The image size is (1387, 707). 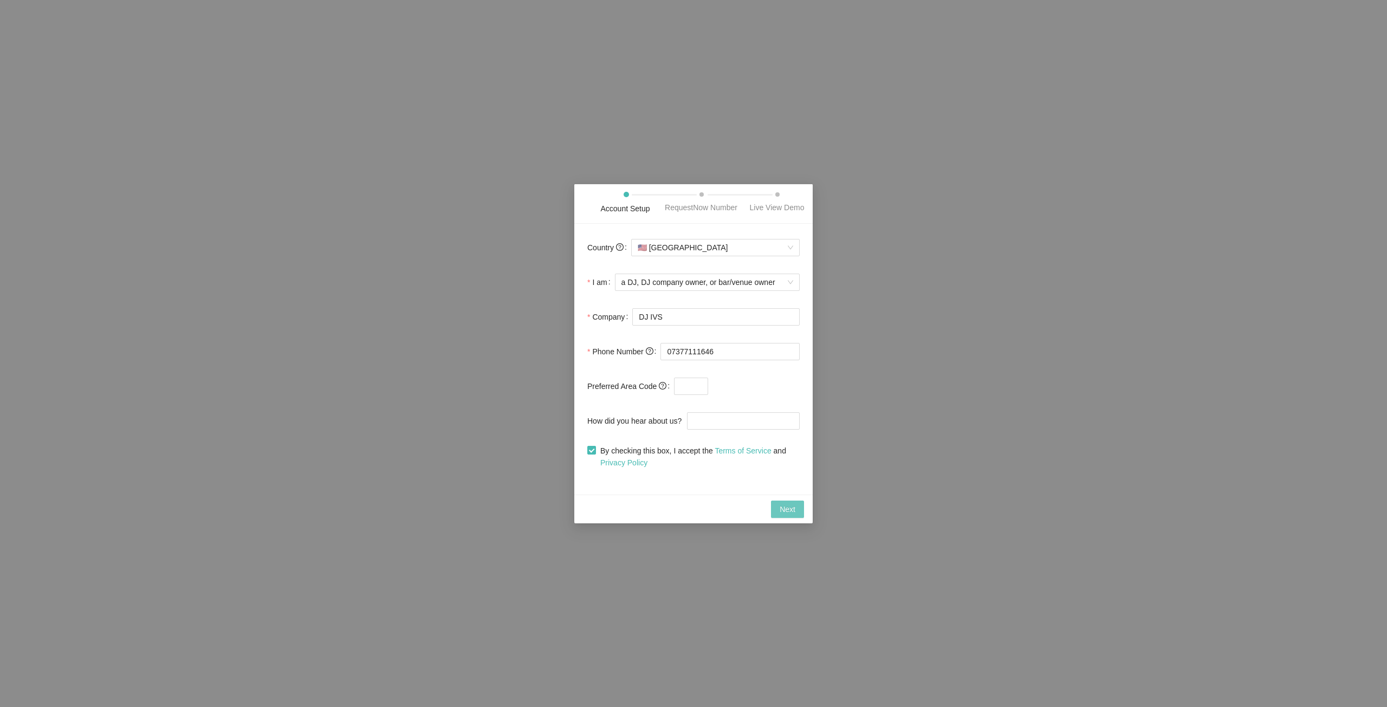 I want to click on input: Company, so click(x=716, y=317).